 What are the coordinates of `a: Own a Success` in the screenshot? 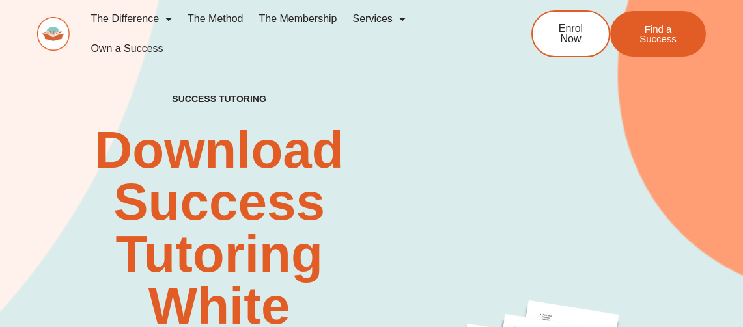 It's located at (126, 49).